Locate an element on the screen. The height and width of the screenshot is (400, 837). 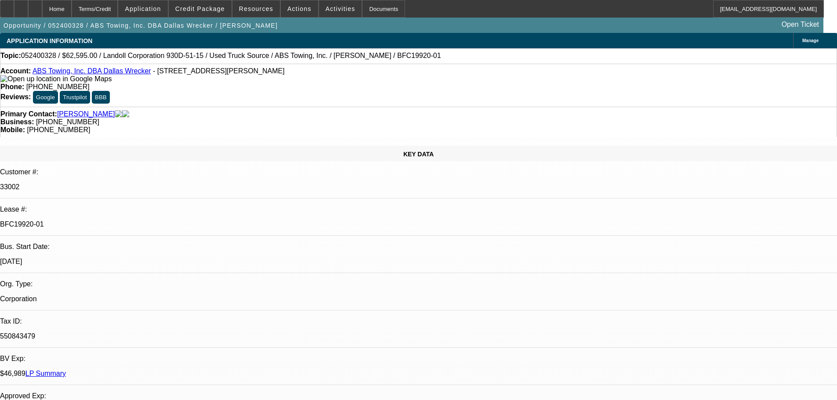
img: facebook-icon.png is located at coordinates (119, 114).